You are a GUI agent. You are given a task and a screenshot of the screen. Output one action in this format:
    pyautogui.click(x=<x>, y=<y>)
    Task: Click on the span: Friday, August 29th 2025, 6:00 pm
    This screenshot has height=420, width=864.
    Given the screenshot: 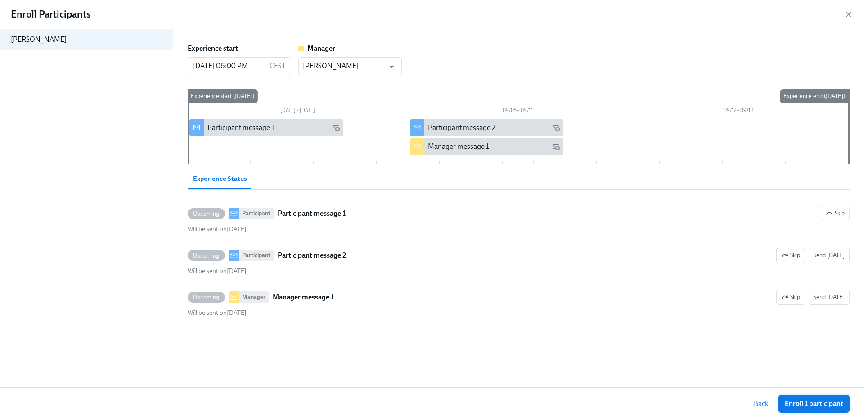 What is the action you would take?
    pyautogui.click(x=217, y=229)
    